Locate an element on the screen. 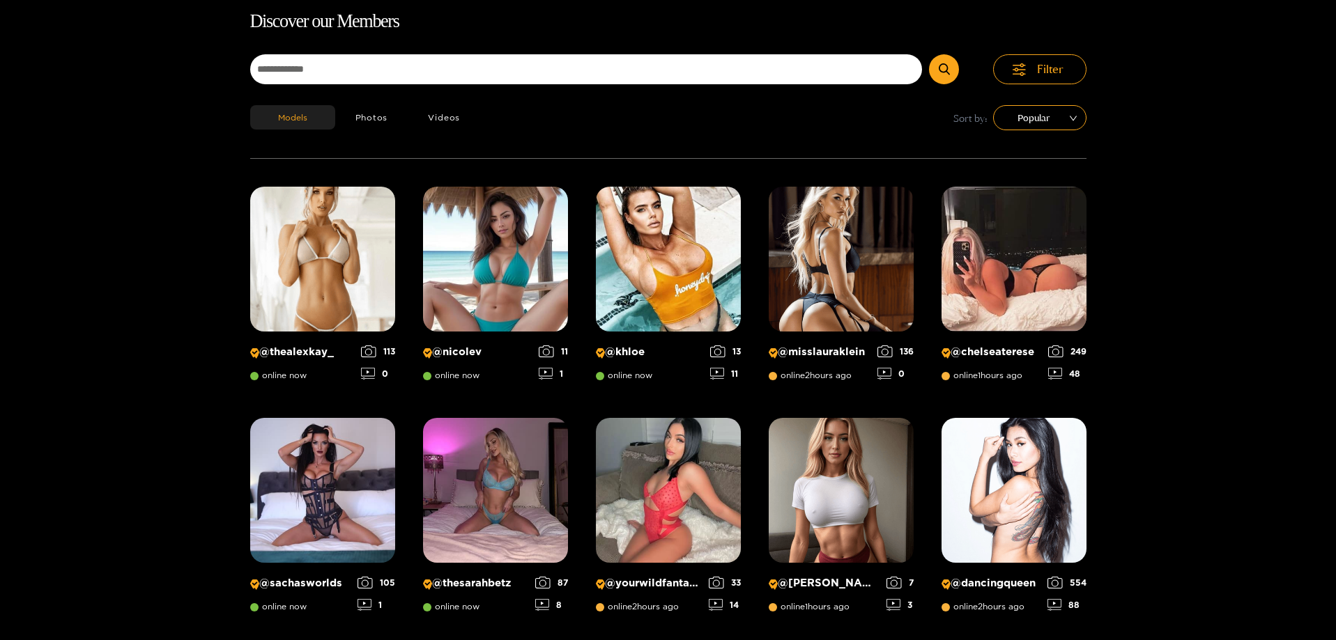 This screenshot has width=1336, height=640. button: Filter is located at coordinates (1040, 69).